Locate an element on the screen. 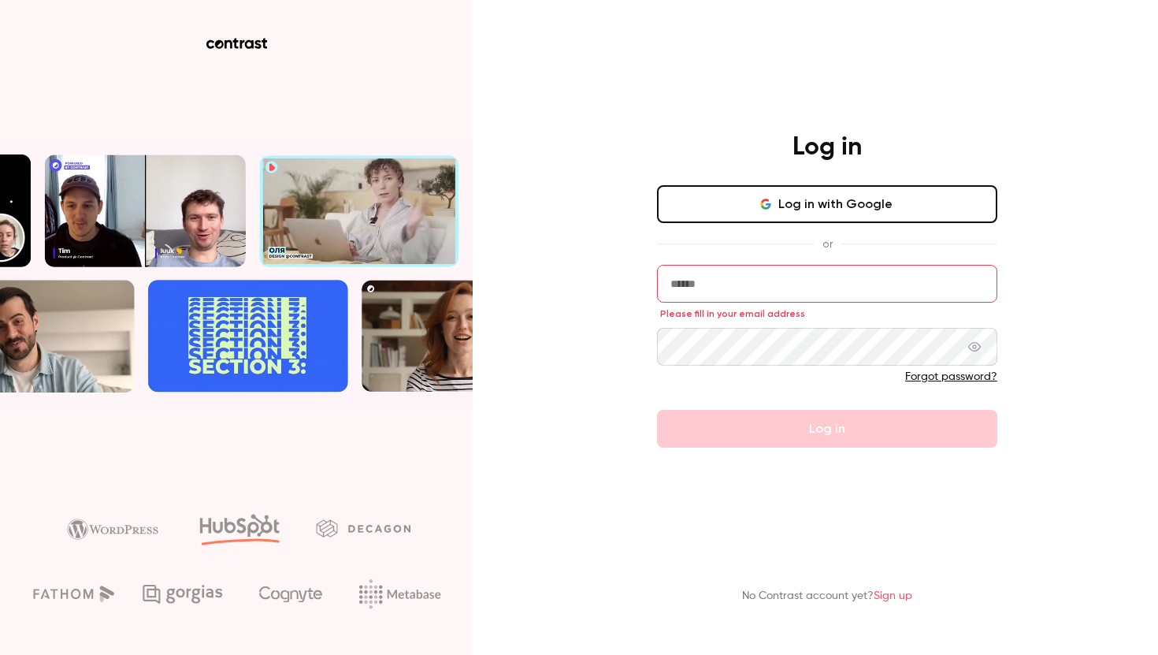  p: No Contrast account yet? is located at coordinates (827, 596).